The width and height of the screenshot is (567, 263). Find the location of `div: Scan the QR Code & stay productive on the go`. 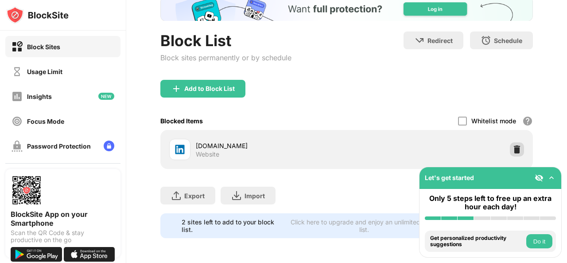

div: Scan the QR Code & stay productive on the go is located at coordinates (63, 236).